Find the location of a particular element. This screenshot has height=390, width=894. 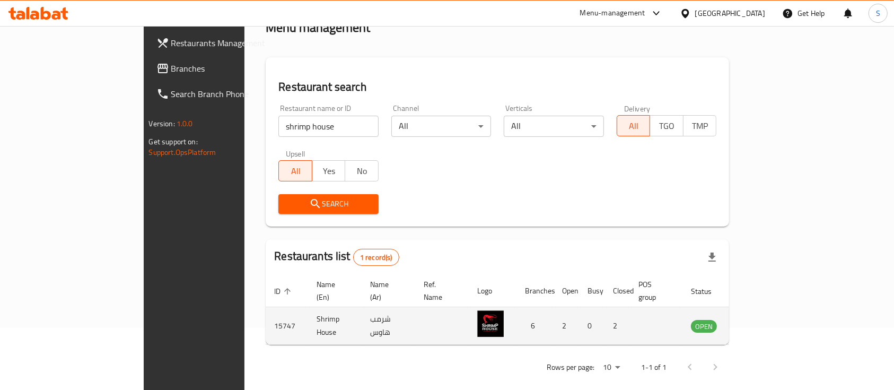

span: Search Branch Phone is located at coordinates (228, 94).